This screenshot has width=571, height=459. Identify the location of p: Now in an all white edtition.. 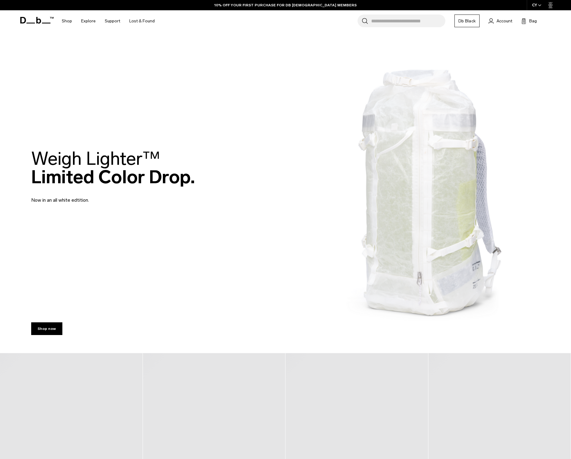
(104, 197).